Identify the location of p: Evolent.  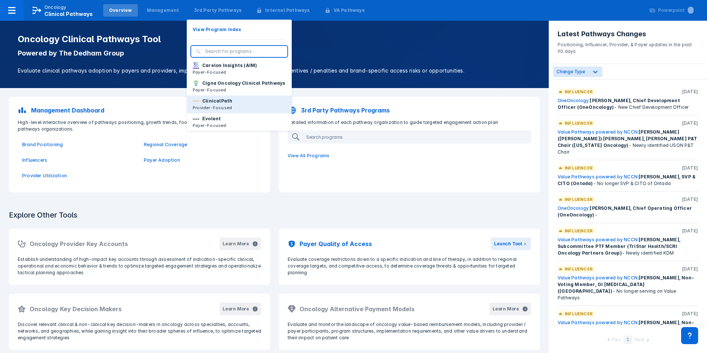
(211, 119).